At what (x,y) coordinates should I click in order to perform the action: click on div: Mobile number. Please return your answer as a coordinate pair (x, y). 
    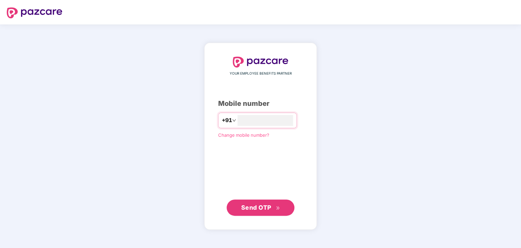
    Looking at the image, I should click on (261, 103).